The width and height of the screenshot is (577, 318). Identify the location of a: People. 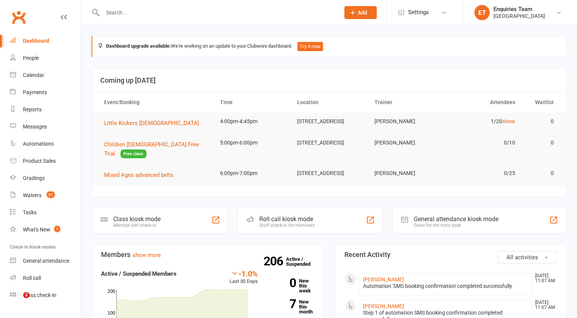
(45, 58).